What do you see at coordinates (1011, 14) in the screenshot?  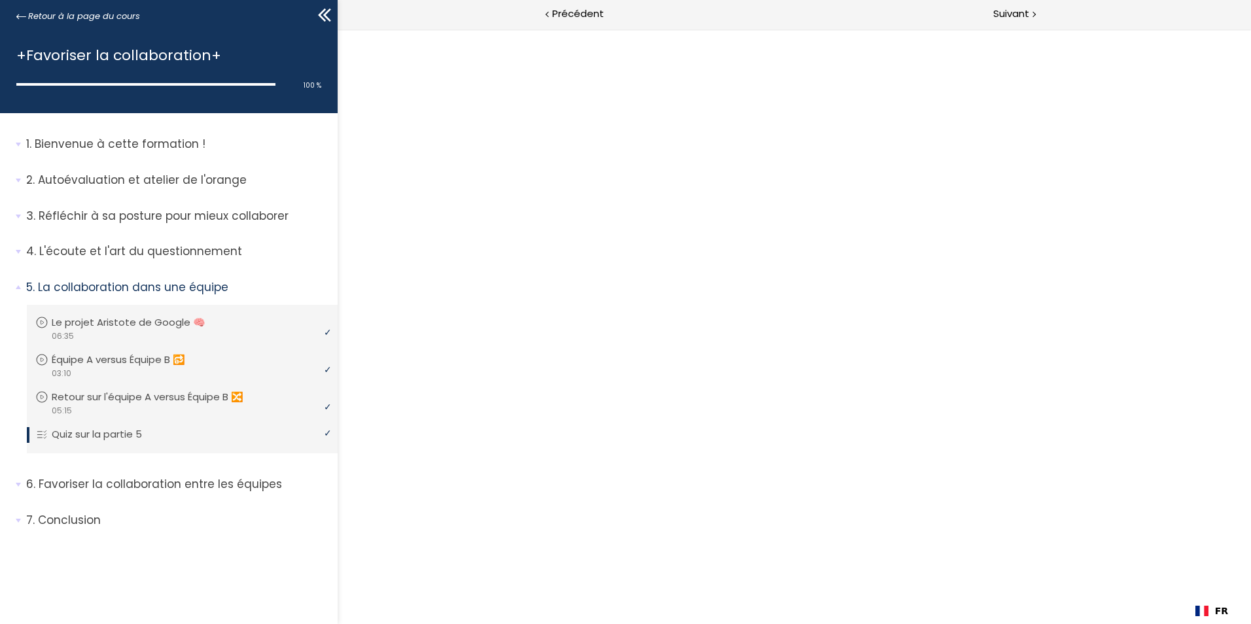 I see `span: Suivant` at bounding box center [1011, 14].